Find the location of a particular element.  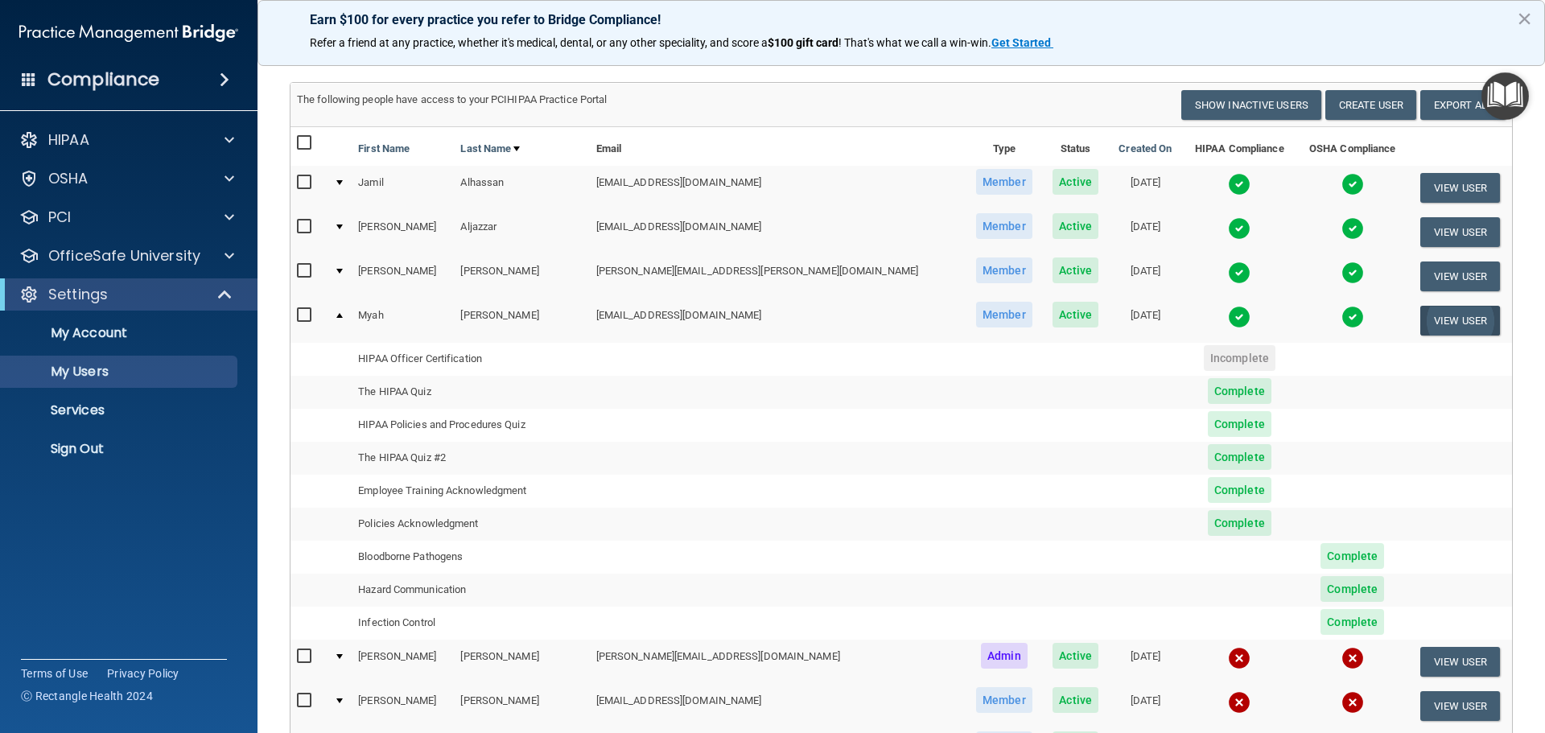

a: First Name is located at coordinates (384, 149).